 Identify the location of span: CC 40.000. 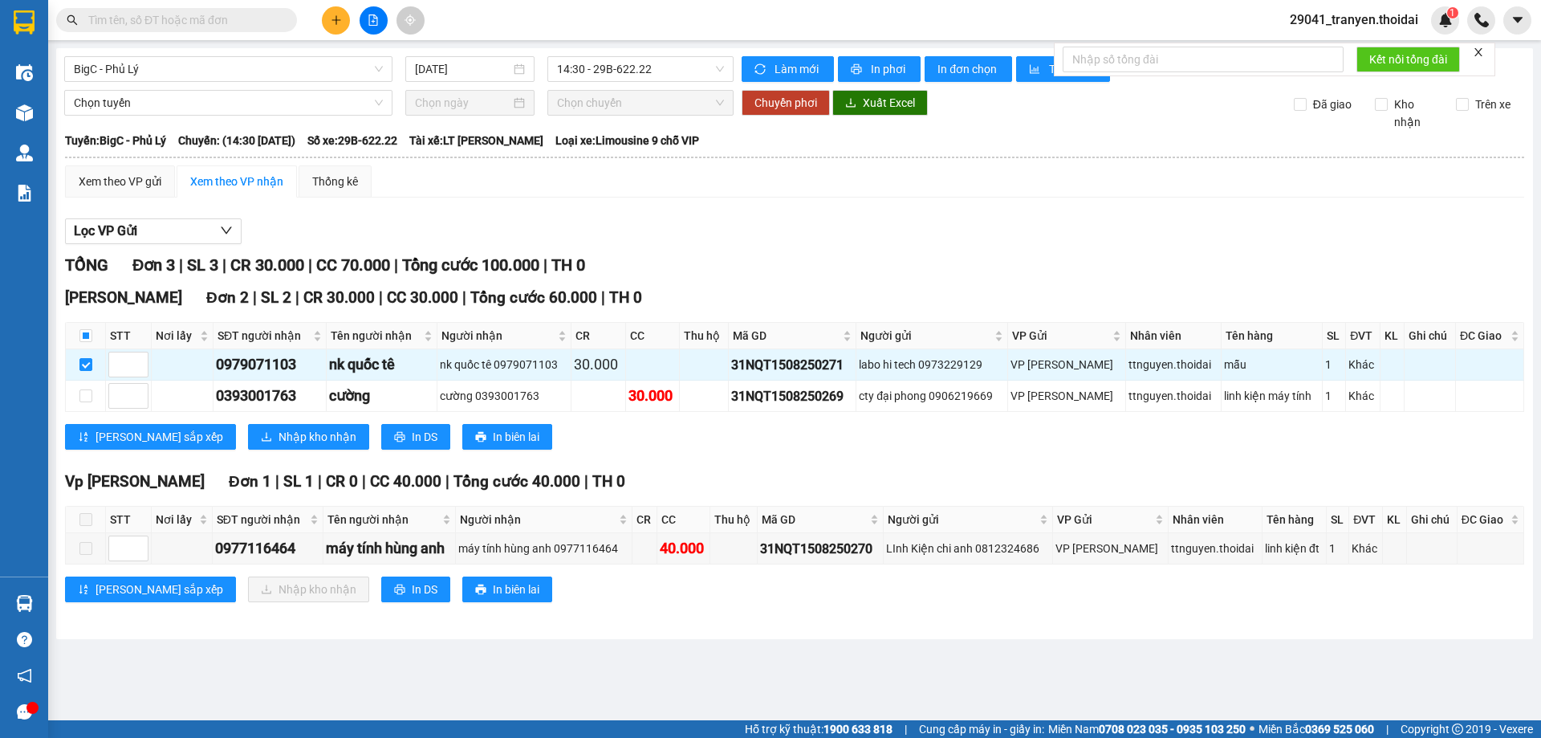
(405, 481).